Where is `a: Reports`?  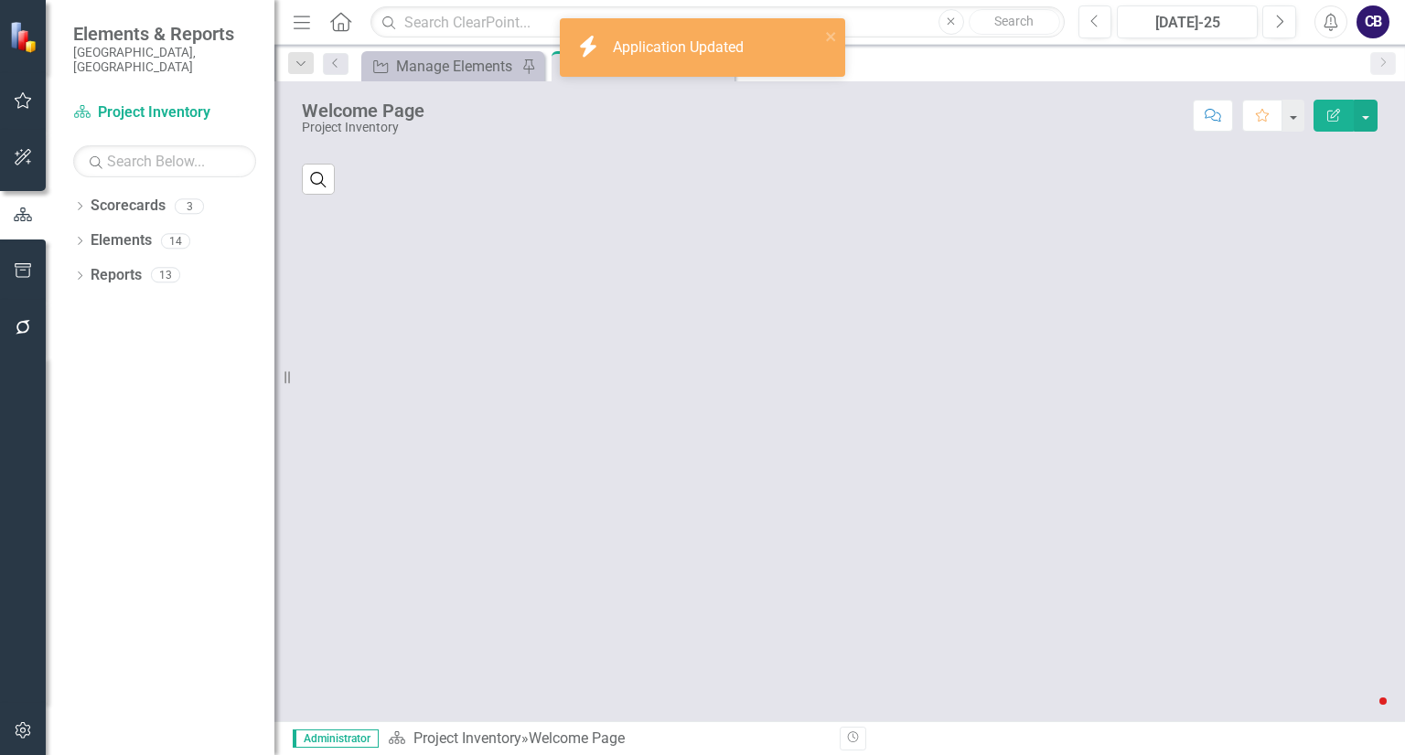 a: Reports is located at coordinates (116, 275).